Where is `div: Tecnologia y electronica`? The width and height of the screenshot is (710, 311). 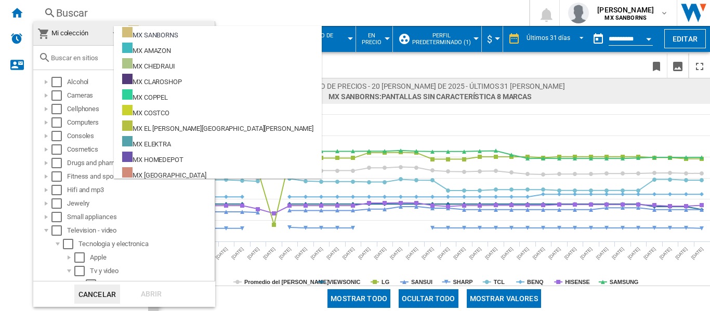
div: Tecnologia y electronica is located at coordinates (146, 244).